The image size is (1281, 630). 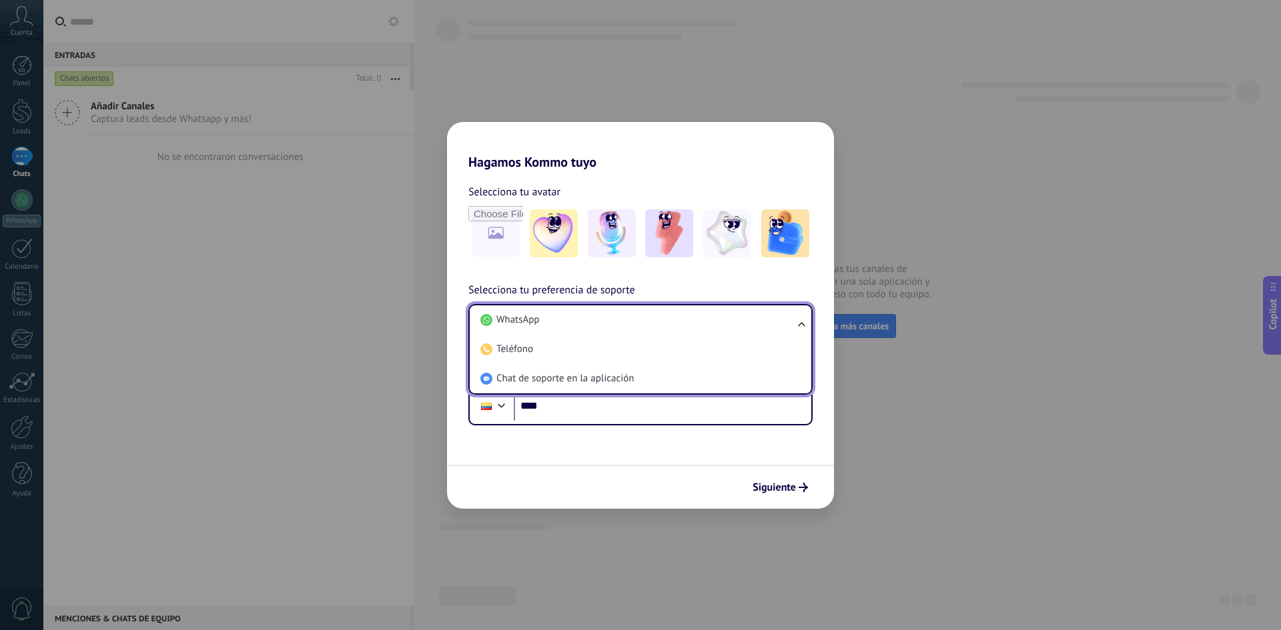 What do you see at coordinates (518, 320) in the screenshot?
I see `span: WhatsApp` at bounding box center [518, 320].